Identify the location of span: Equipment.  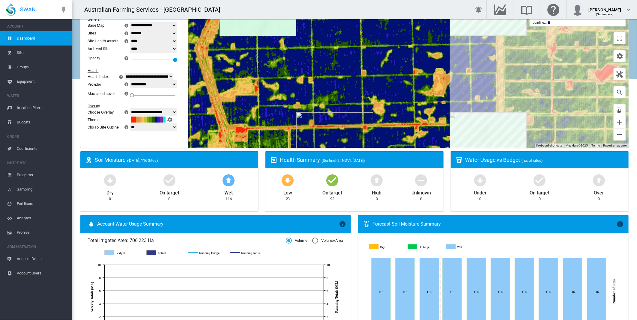
(42, 82).